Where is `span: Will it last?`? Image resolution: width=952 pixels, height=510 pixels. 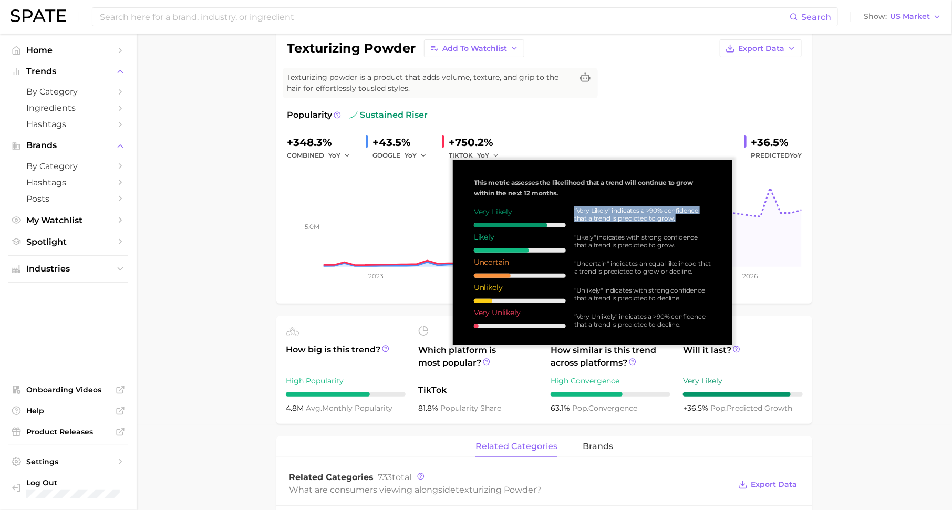
span: Will it last? is located at coordinates (743, 357).